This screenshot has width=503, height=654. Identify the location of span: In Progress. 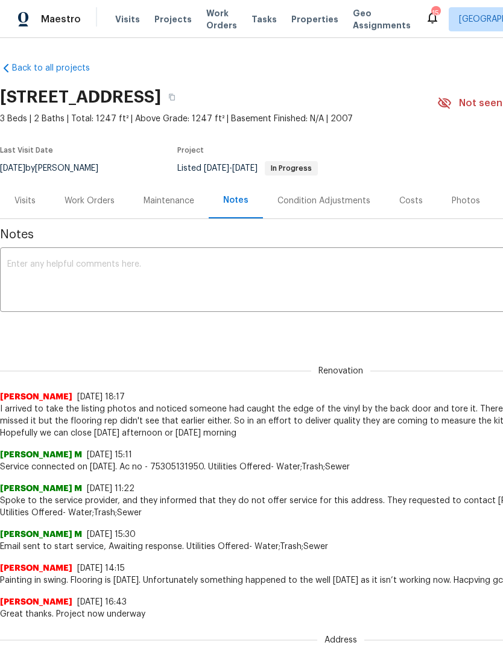
(291, 168).